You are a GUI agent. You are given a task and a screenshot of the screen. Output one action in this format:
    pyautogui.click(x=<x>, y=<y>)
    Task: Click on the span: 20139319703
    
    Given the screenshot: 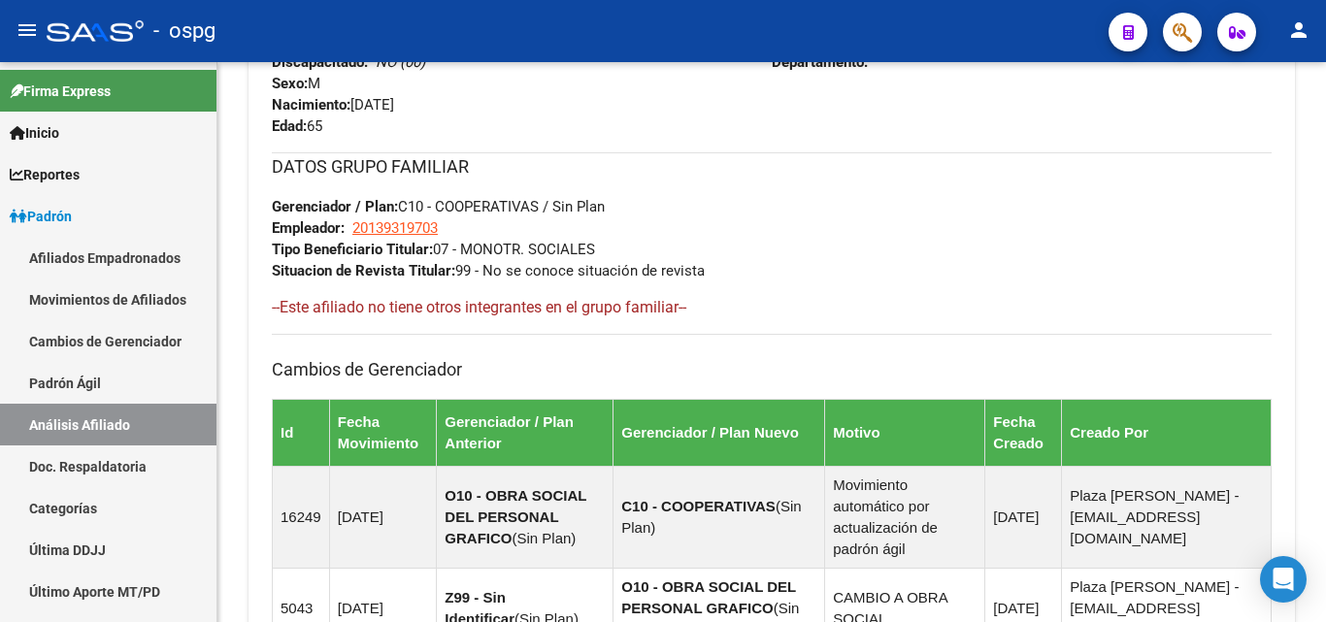 What is the action you would take?
    pyautogui.click(x=395, y=228)
    